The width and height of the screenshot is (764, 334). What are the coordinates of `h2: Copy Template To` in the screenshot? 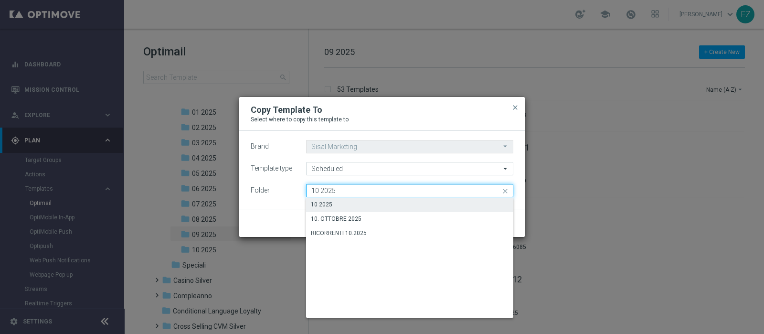 It's located at (287, 110).